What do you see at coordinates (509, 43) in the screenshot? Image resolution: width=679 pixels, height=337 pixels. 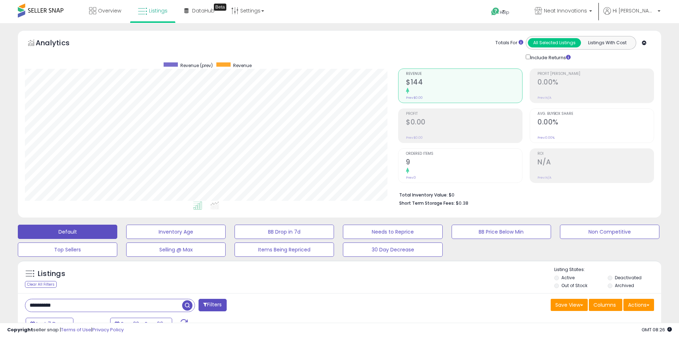 I see `div: Totals For` at bounding box center [509, 43].